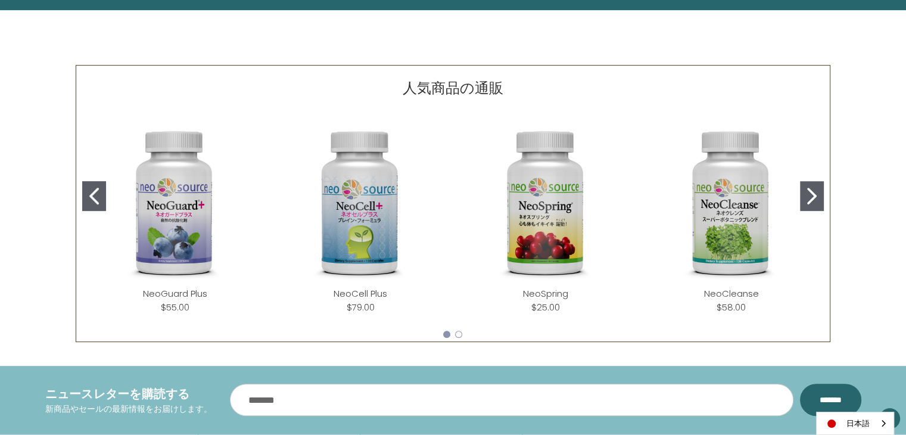 This screenshot has height=435, width=906. I want to click on div: NeoCleanse, so click(731, 217).